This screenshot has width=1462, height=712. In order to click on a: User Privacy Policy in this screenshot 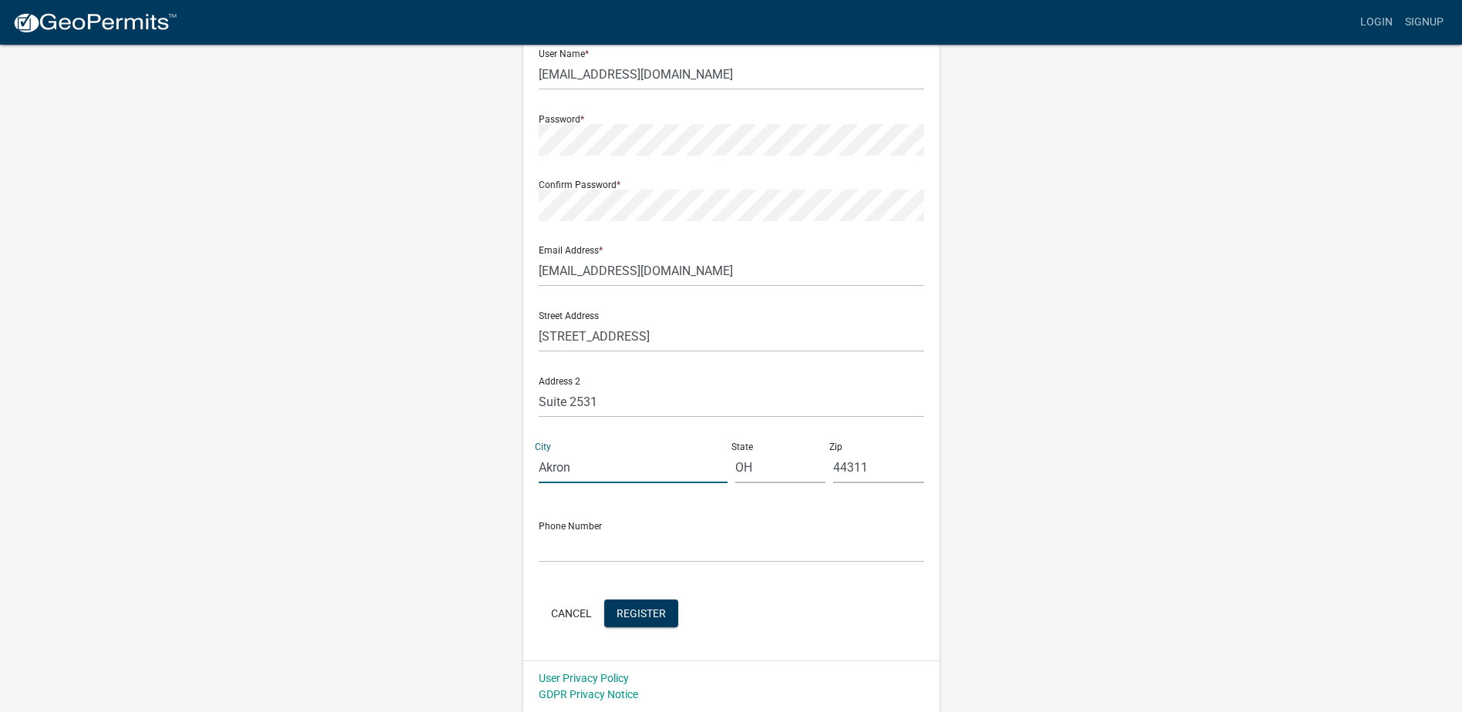, I will do `click(584, 678)`.